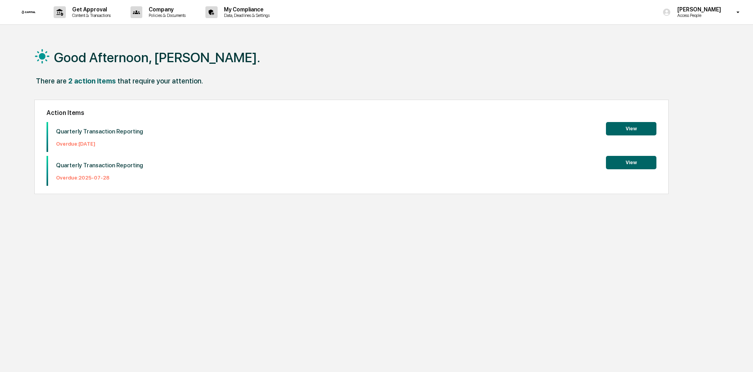 The width and height of the screenshot is (753, 372). I want to click on p: My Compliance, so click(245, 9).